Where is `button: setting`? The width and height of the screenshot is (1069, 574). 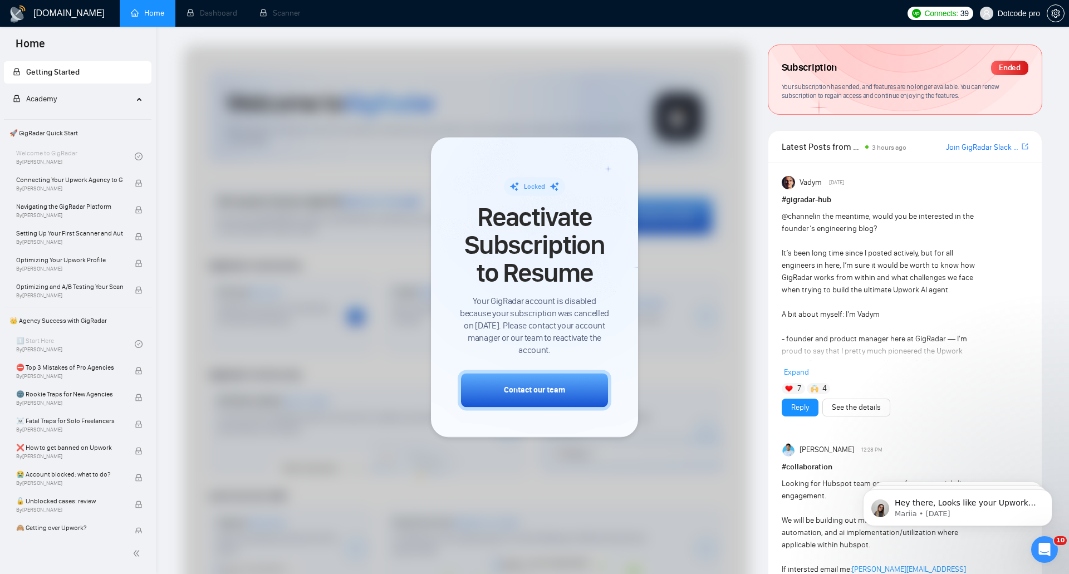
button: setting is located at coordinates (1056, 13).